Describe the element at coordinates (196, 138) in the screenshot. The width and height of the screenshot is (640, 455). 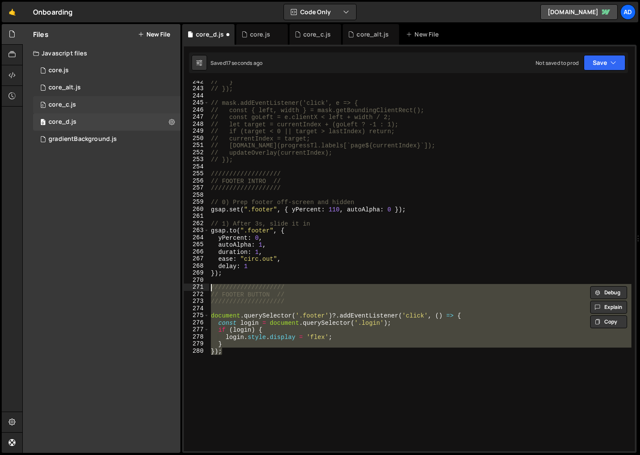
I see `div: 250` at that location.